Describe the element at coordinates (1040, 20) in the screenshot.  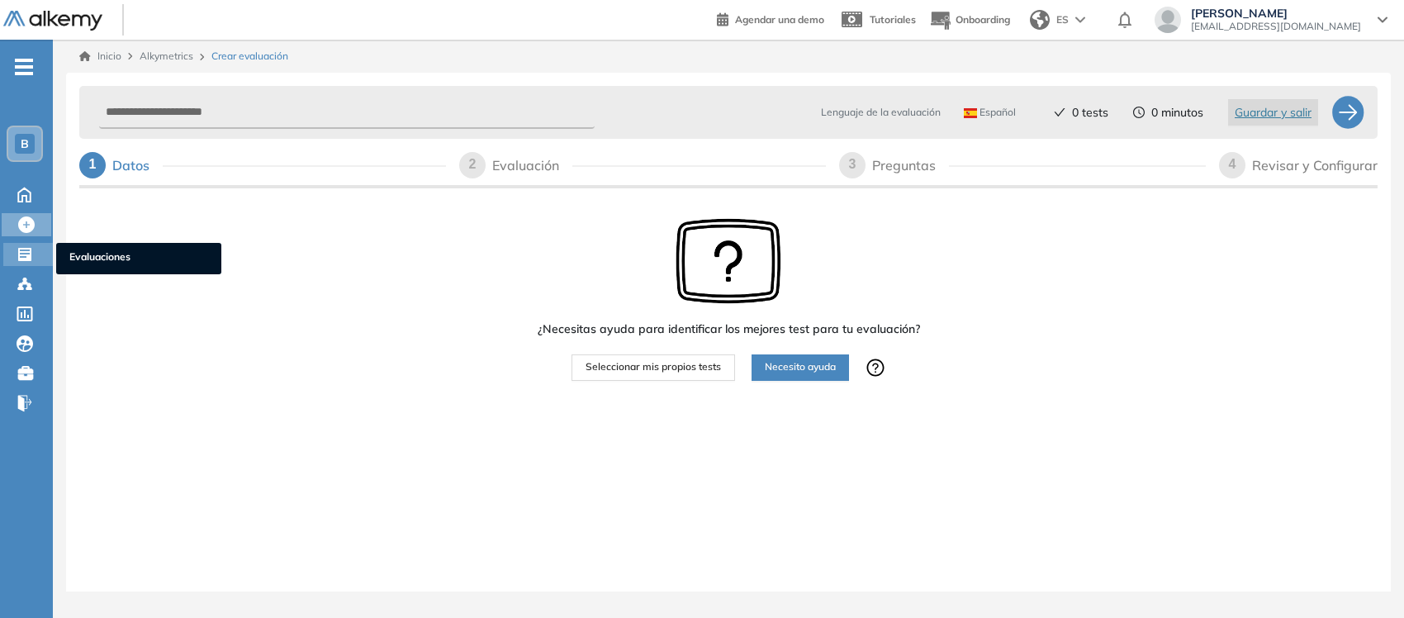
I see `img: world` at that location.